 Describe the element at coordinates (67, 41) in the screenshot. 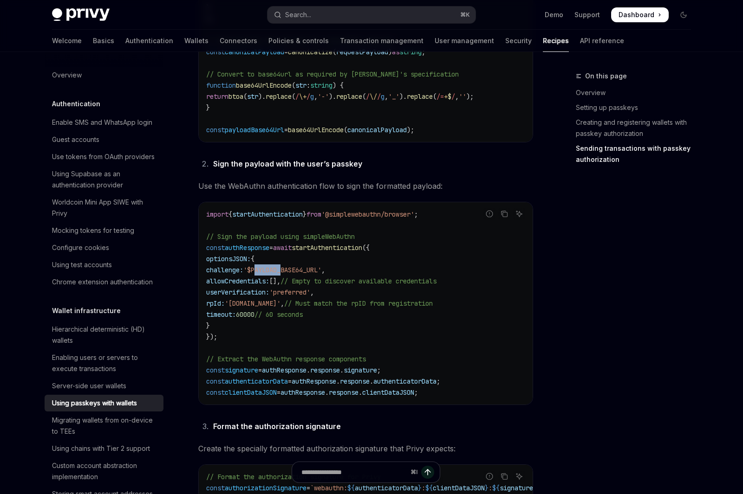

I see `a: Welcome` at that location.